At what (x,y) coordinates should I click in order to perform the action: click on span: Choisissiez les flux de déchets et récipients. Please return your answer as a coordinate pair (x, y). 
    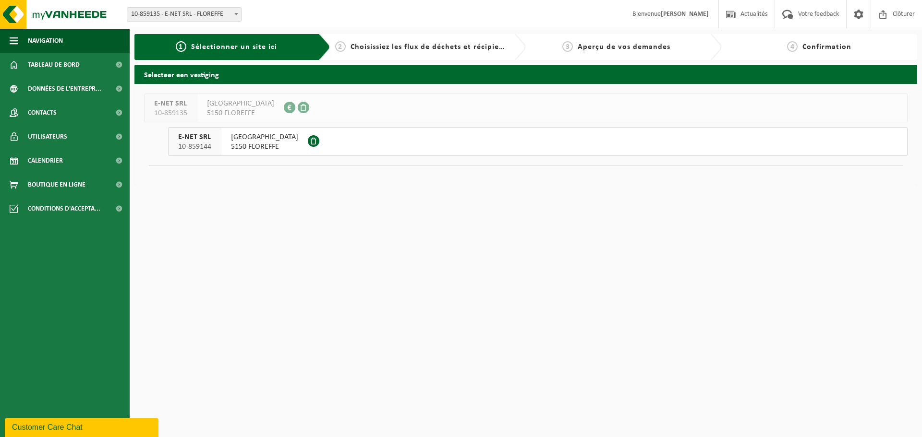
    Looking at the image, I should click on (430, 47).